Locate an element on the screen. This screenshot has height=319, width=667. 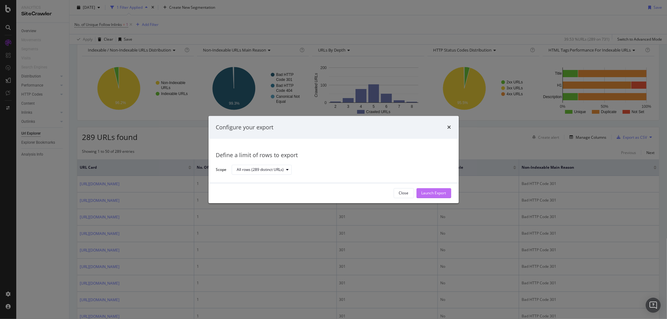
div: Close is located at coordinates (404, 193).